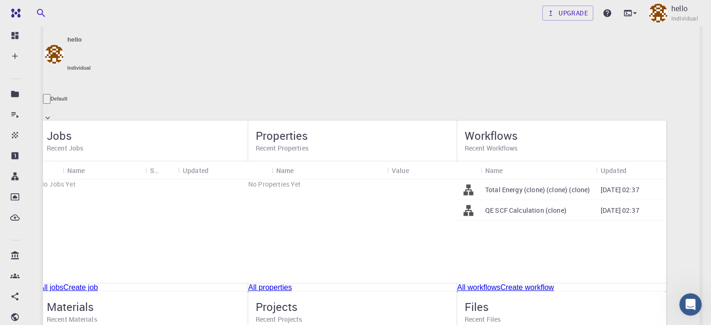 The image size is (711, 325). I want to click on h6: Default, so click(59, 99).